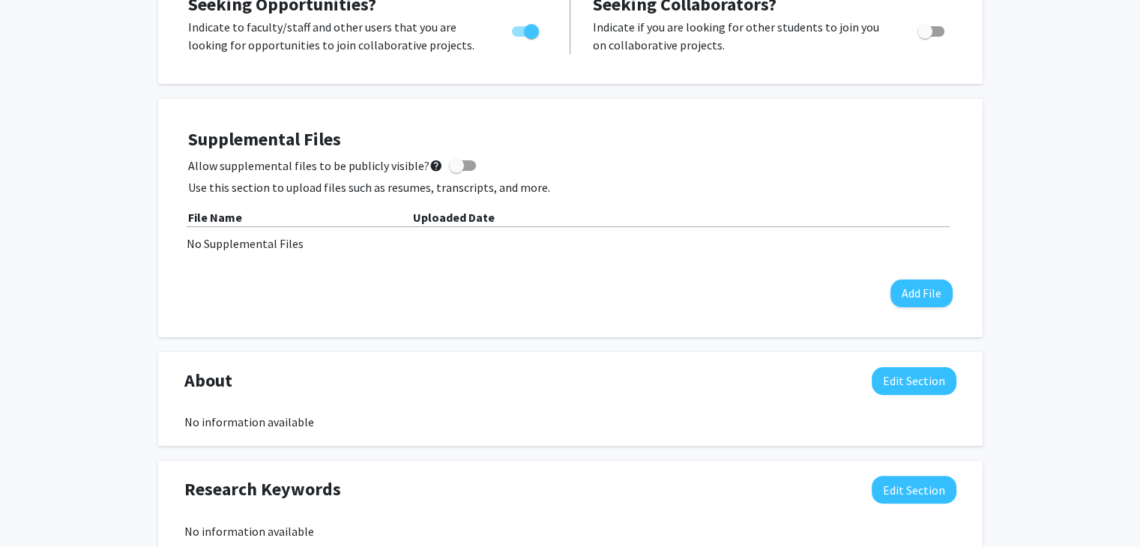 This screenshot has width=1140, height=547. I want to click on span: About, so click(208, 381).